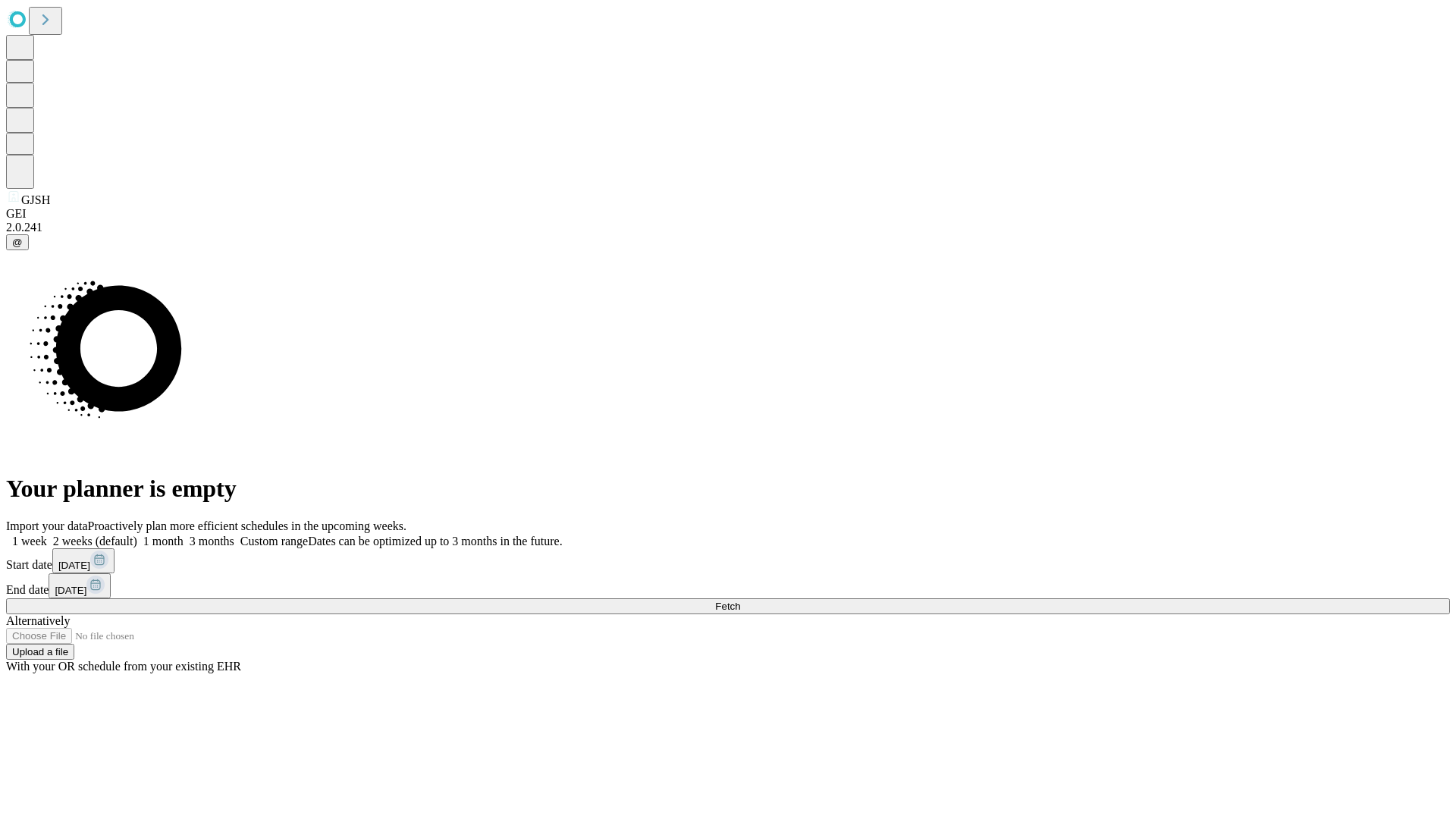  I want to click on button: Fetch, so click(728, 606).